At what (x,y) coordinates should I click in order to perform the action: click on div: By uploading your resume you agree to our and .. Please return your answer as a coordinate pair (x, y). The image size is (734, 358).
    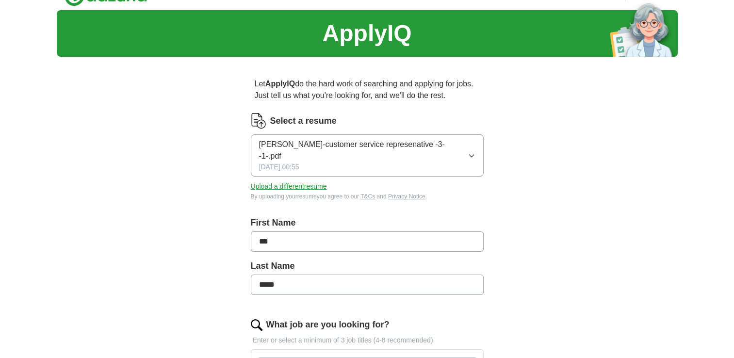
    Looking at the image, I should click on (367, 196).